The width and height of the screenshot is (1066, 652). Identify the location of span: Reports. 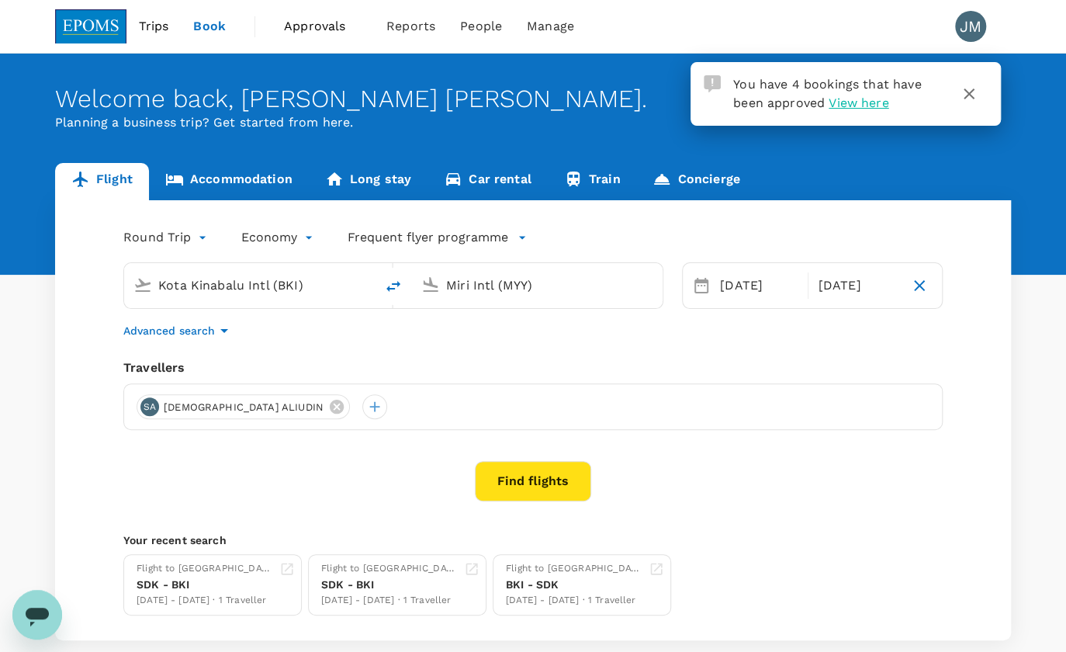
(411, 26).